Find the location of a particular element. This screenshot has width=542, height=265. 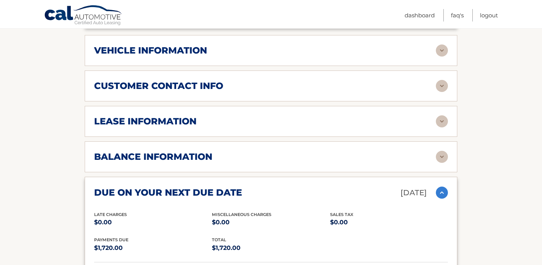

a: Logout is located at coordinates (489, 15).